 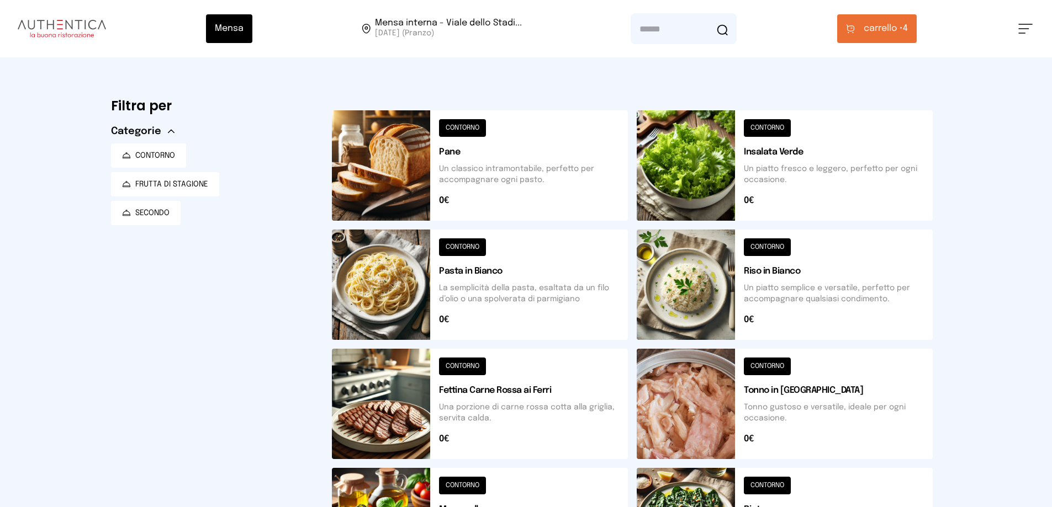 What do you see at coordinates (172, 184) in the screenshot?
I see `span: FRUTTA DI STAGIONE` at bounding box center [172, 184].